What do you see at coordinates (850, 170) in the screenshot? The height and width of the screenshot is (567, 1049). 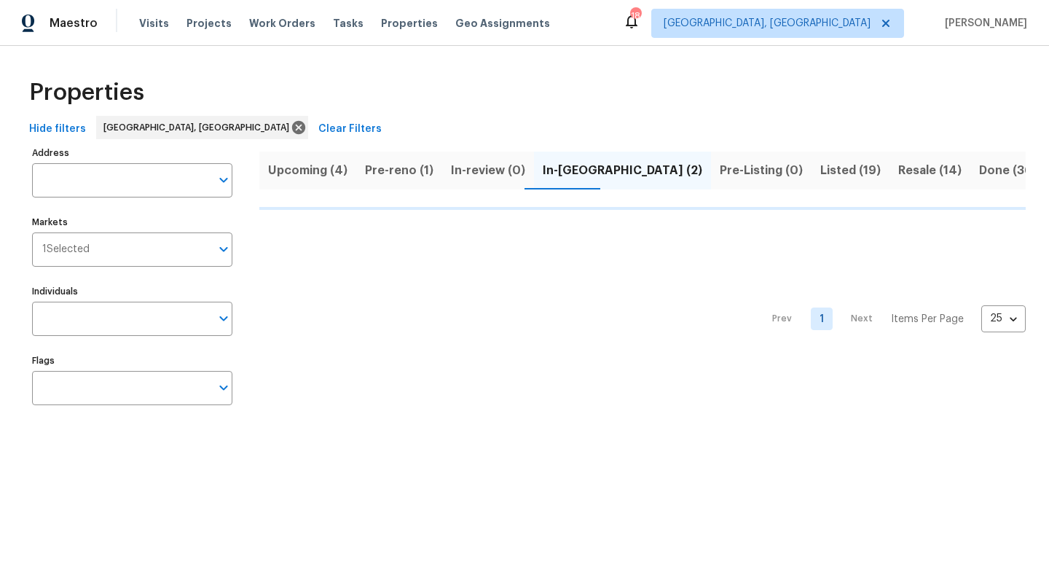 I see `span: Listed (19)` at bounding box center [850, 170].